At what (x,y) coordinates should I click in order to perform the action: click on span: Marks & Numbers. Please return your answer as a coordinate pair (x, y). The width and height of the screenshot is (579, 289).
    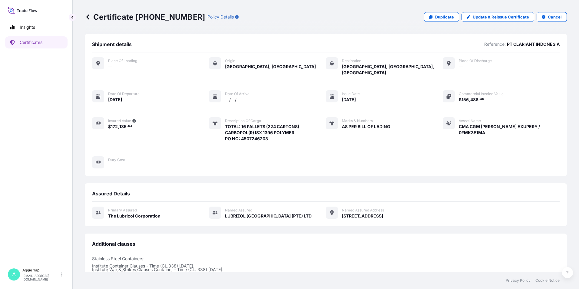
    Looking at the image, I should click on (357, 121).